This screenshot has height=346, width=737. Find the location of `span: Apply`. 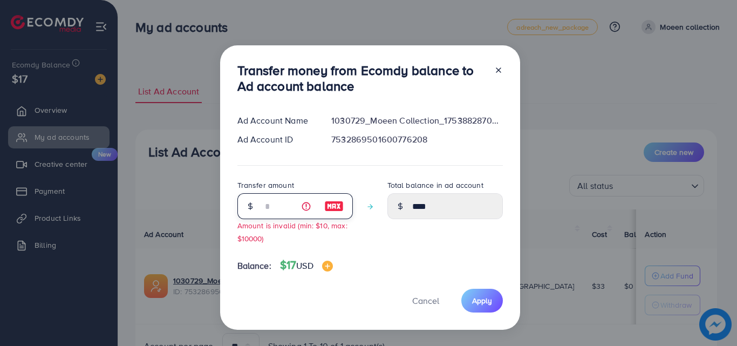

span: Apply is located at coordinates (482, 300).